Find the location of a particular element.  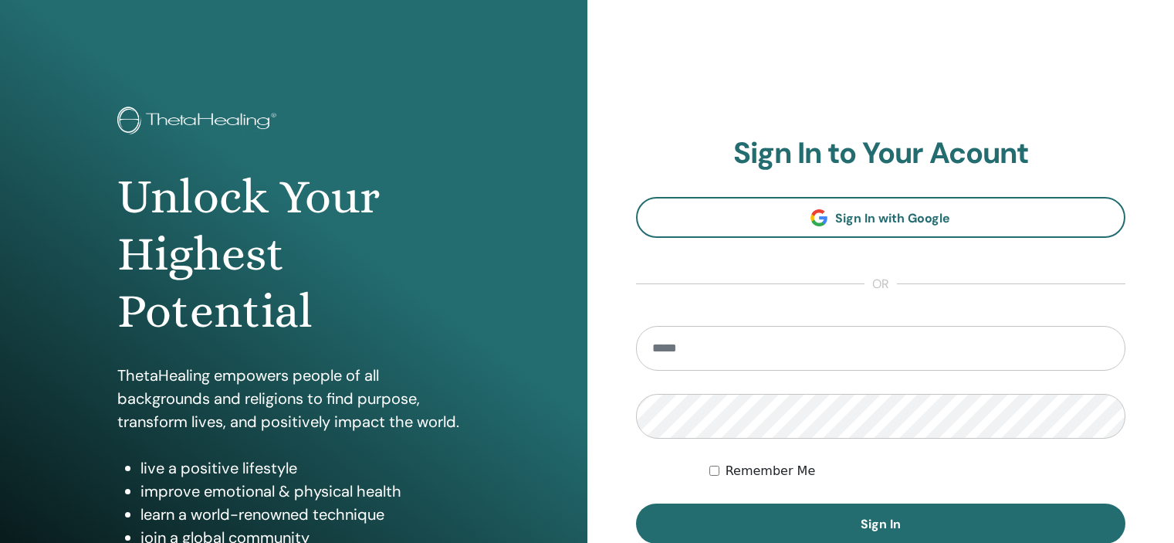

a: Sign In with Google is located at coordinates (881, 217).